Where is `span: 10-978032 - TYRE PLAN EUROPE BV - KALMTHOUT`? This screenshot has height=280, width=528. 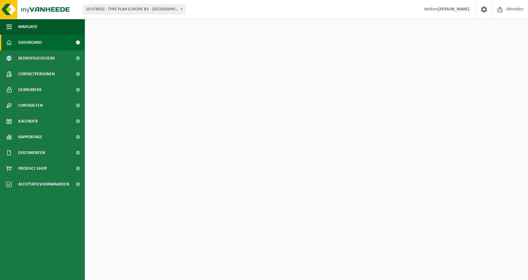
span: 10-978032 - TYRE PLAN EUROPE BV - KALMTHOUT is located at coordinates (134, 9).